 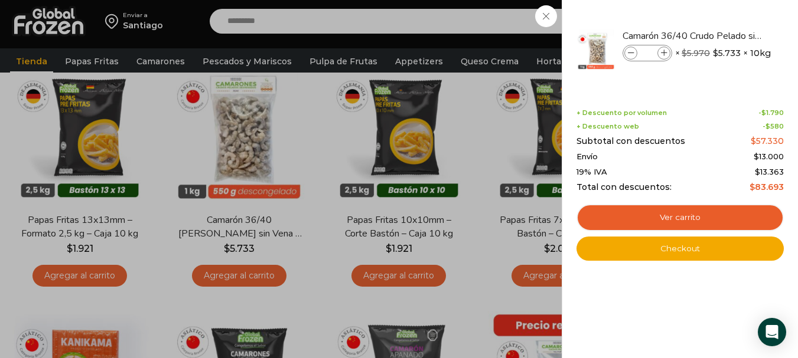 I want to click on input: Product quantity, so click(x=647, y=53).